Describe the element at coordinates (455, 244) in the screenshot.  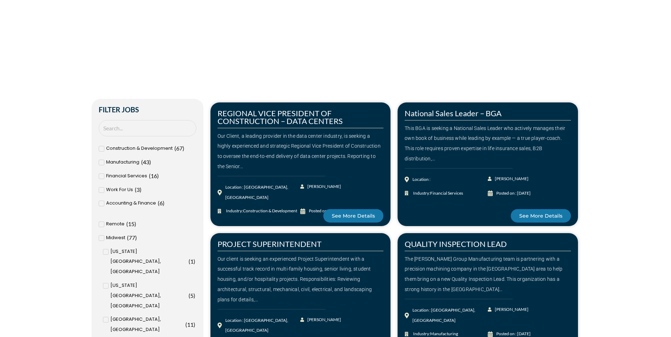
I see `a: QUALITY INSPECTION LEAD` at that location.